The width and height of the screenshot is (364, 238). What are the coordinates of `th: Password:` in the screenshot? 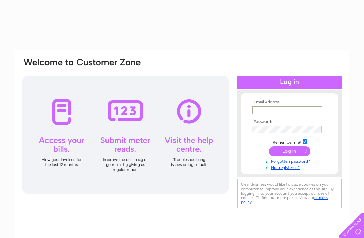 It's located at (289, 122).